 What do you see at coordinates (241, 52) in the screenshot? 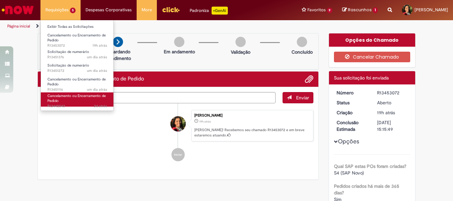
I see `p: Validação` at bounding box center [241, 52].